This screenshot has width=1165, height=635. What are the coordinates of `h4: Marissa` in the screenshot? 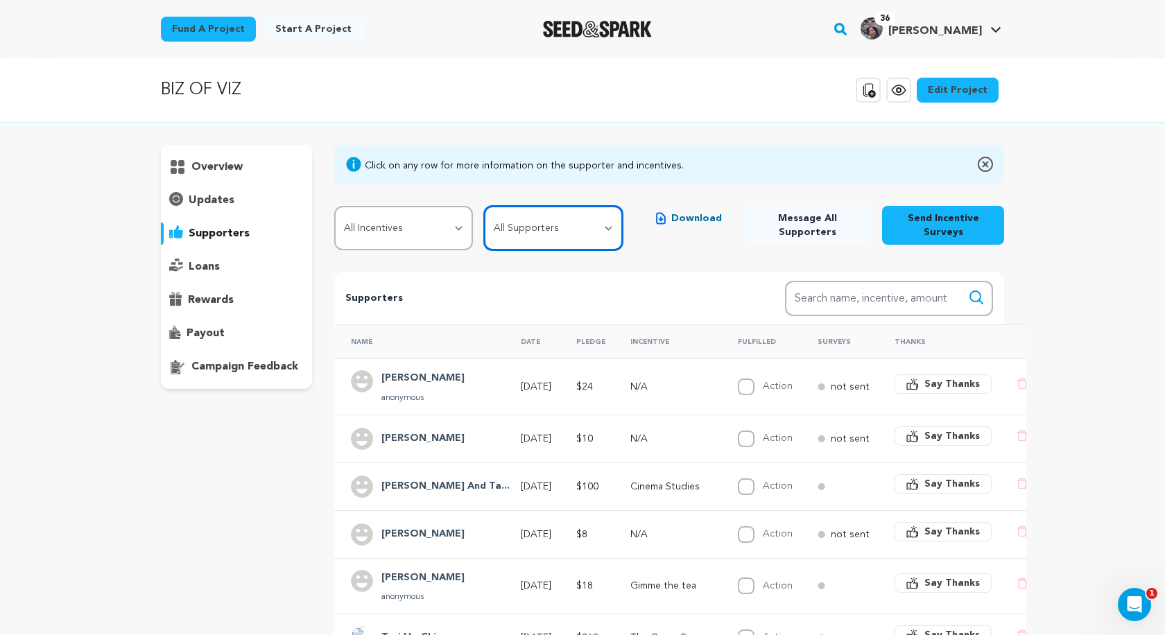 It's located at (423, 379).